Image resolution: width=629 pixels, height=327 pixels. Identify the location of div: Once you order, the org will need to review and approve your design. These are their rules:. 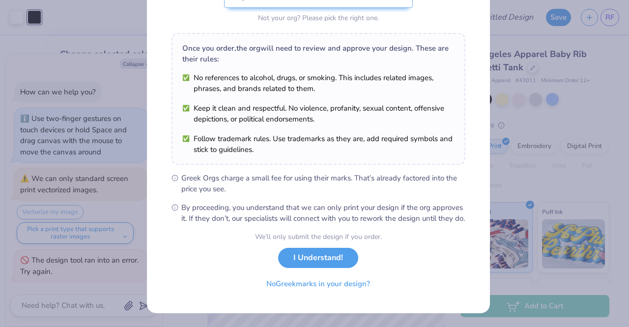
(318, 54).